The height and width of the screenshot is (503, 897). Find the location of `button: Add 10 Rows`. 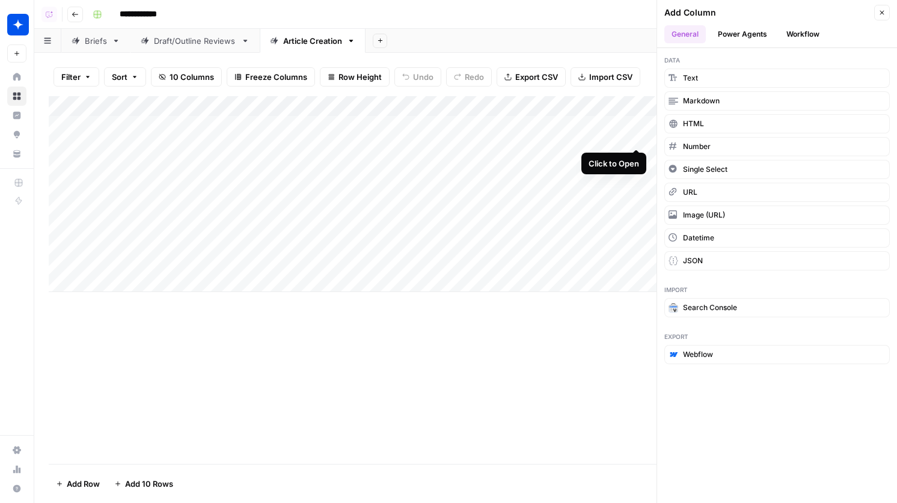

button: Add 10 Rows is located at coordinates (144, 484).